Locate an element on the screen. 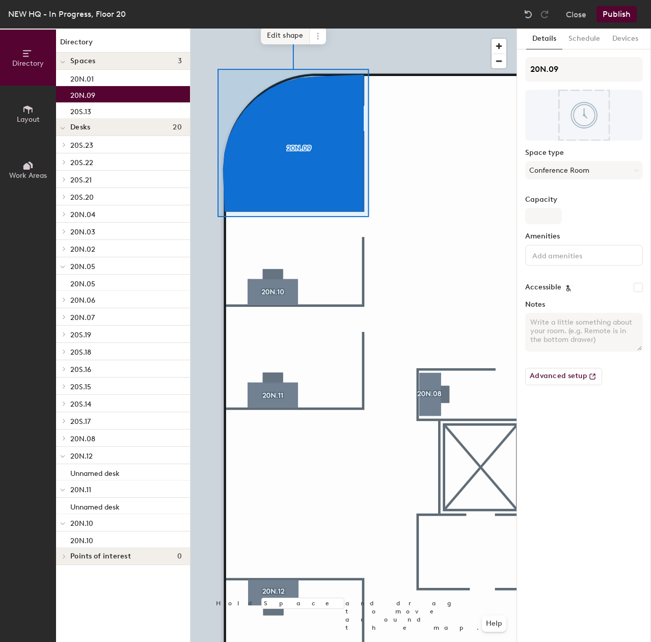 This screenshot has width=651, height=642. span: 20N.10 is located at coordinates (82, 524).